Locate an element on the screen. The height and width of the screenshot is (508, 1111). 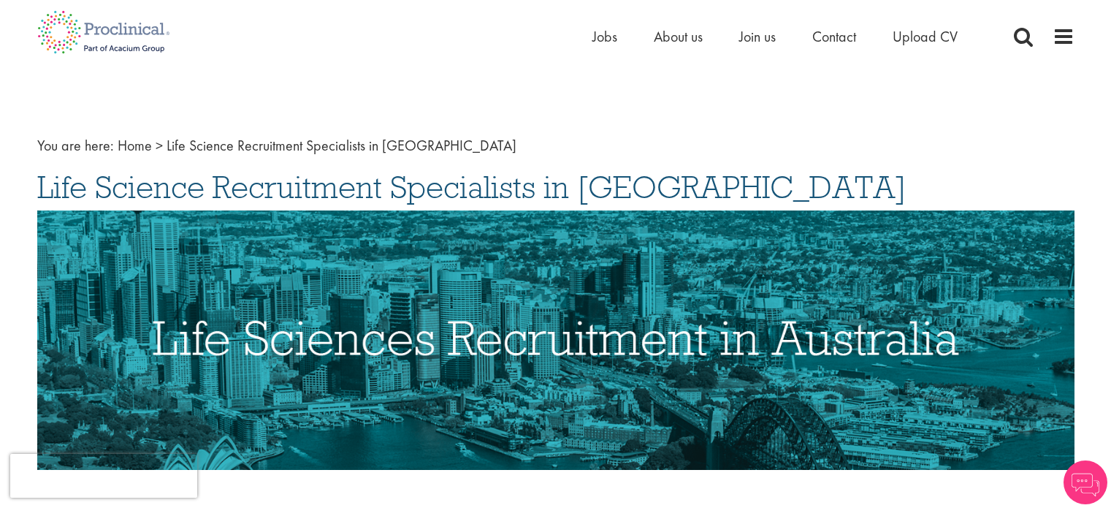
a: Contact is located at coordinates (835, 37).